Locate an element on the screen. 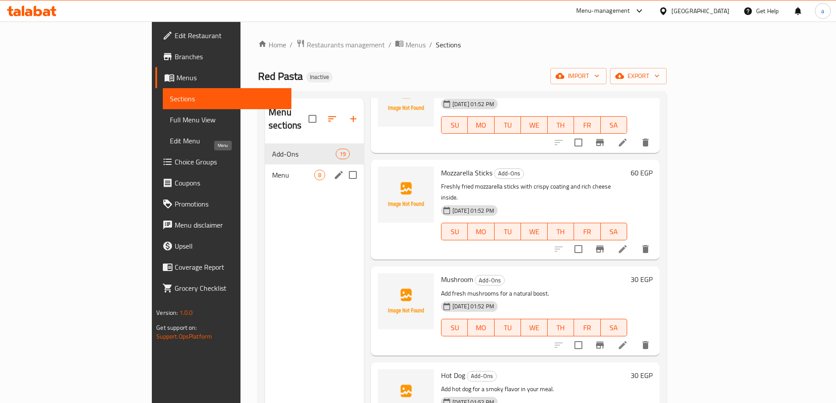 The width and height of the screenshot is (836, 403). a: Grocery Checklist is located at coordinates (223, 288).